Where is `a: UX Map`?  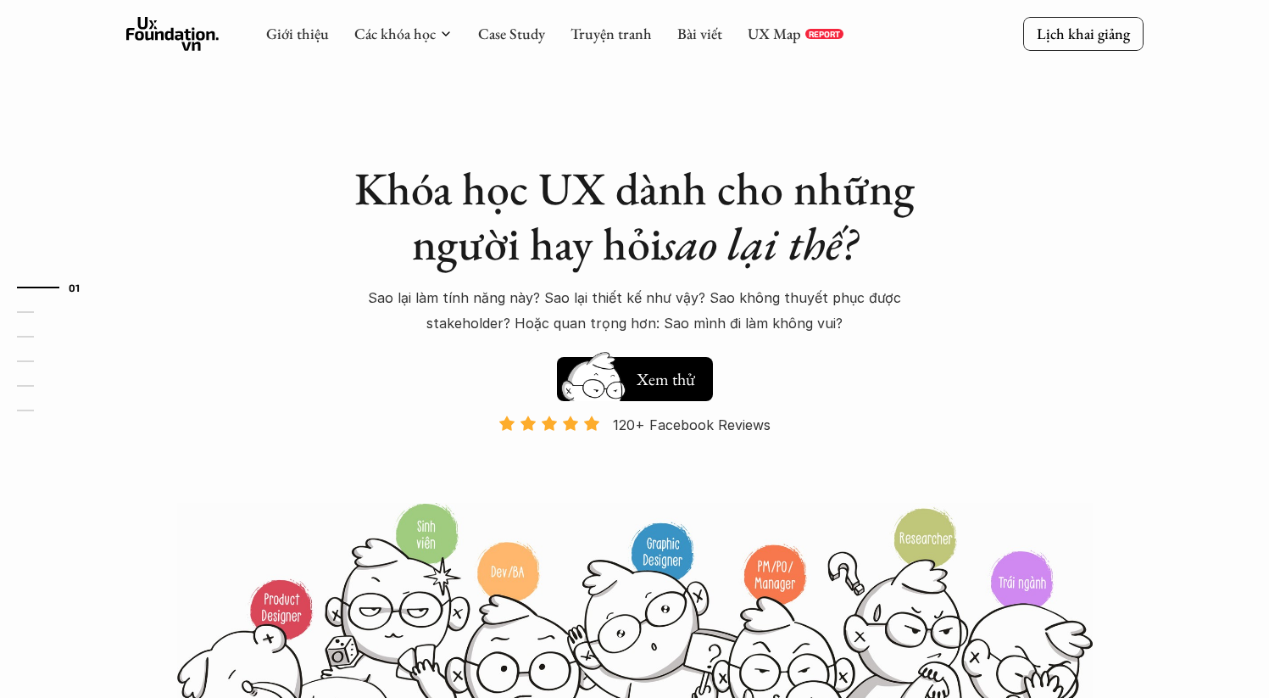
a: UX Map is located at coordinates (774, 33).